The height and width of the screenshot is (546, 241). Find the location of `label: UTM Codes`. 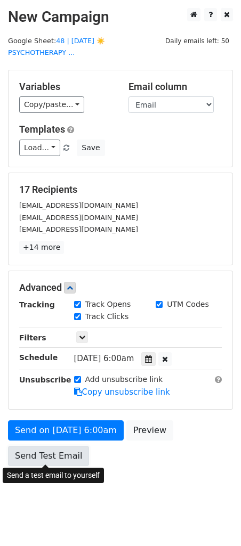

label: UTM Codes is located at coordinates (188, 304).